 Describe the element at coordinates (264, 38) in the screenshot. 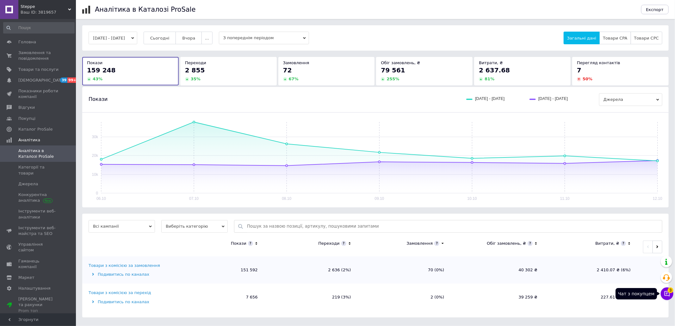

I see `span: З попереднім періодом` at that location.